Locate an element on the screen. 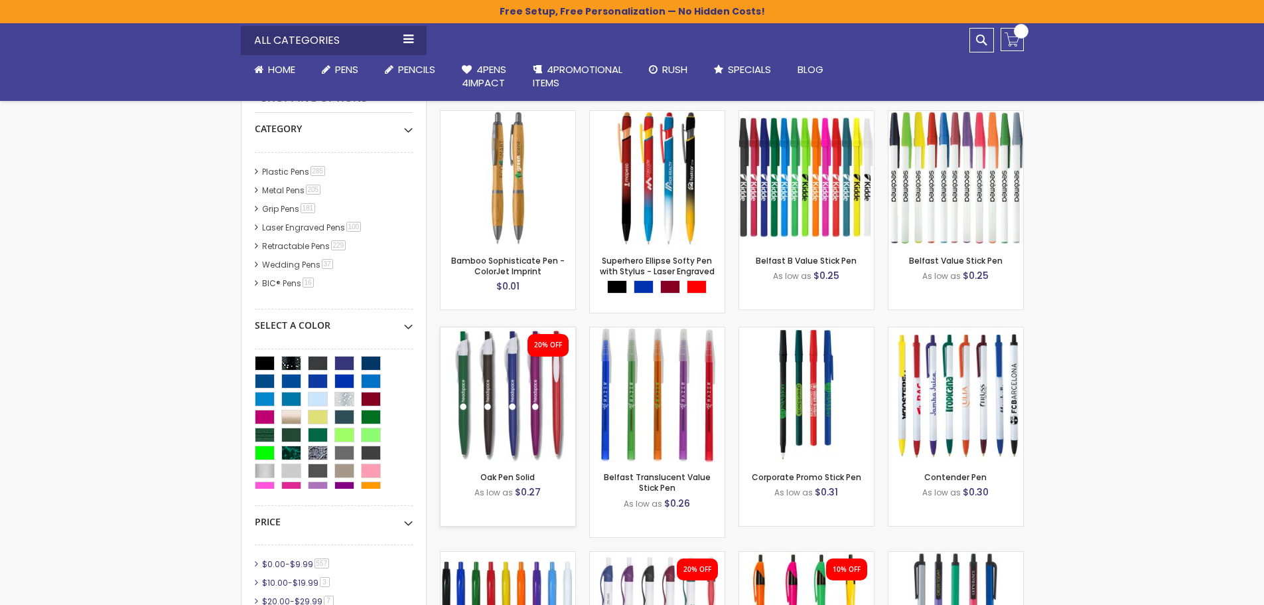 This screenshot has width=1264, height=605. span: $0.26 is located at coordinates (677, 503).